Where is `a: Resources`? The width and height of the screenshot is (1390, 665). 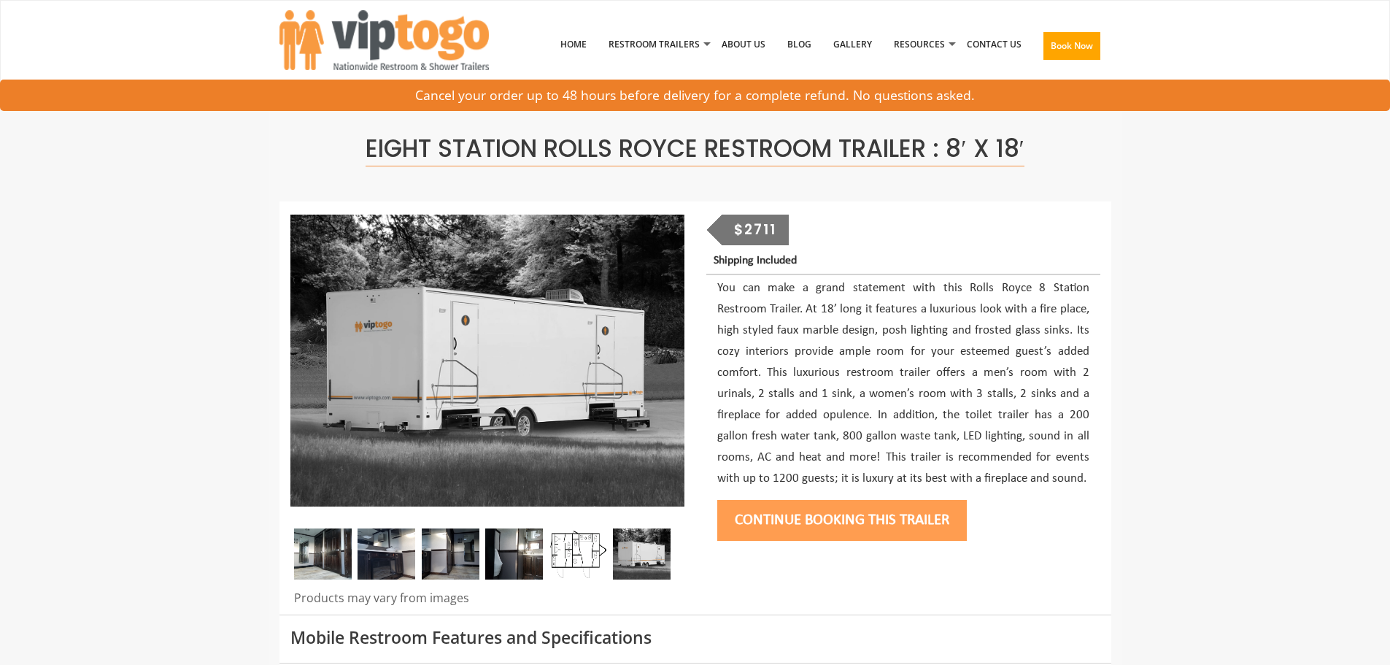 a: Resources is located at coordinates (919, 44).